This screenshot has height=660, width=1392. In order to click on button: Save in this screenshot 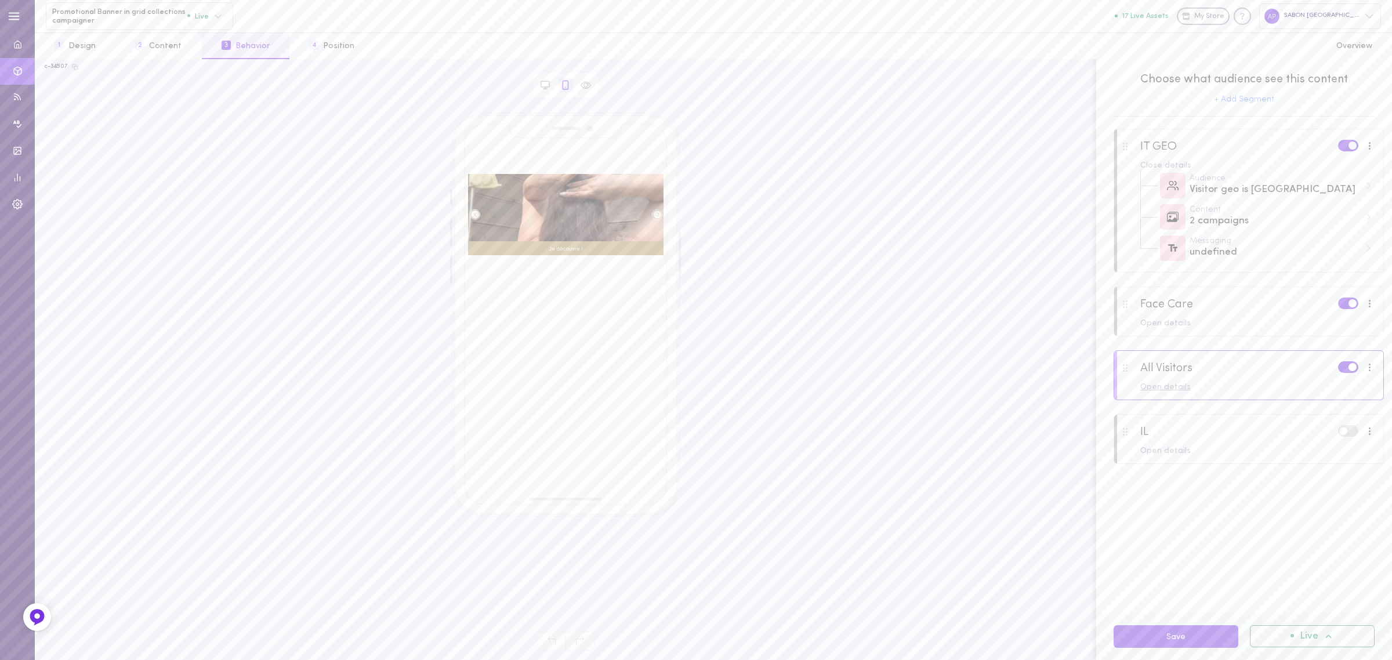, I will do `click(1176, 636)`.